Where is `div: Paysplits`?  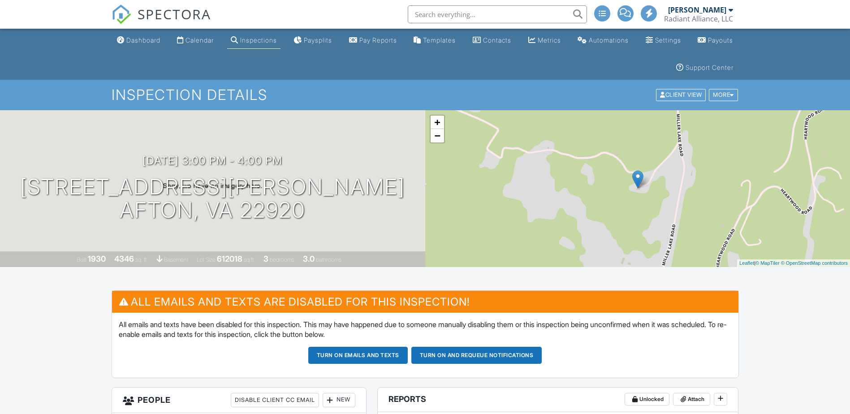 div: Paysplits is located at coordinates (318, 40).